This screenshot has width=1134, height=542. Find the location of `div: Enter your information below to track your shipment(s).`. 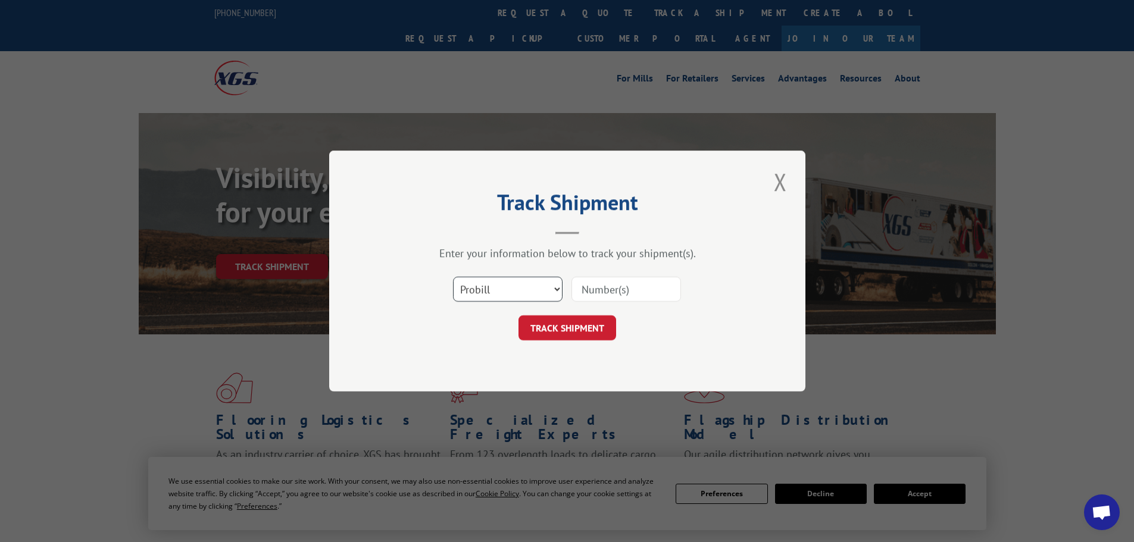

div: Enter your information below to track your shipment(s). is located at coordinates (567, 253).